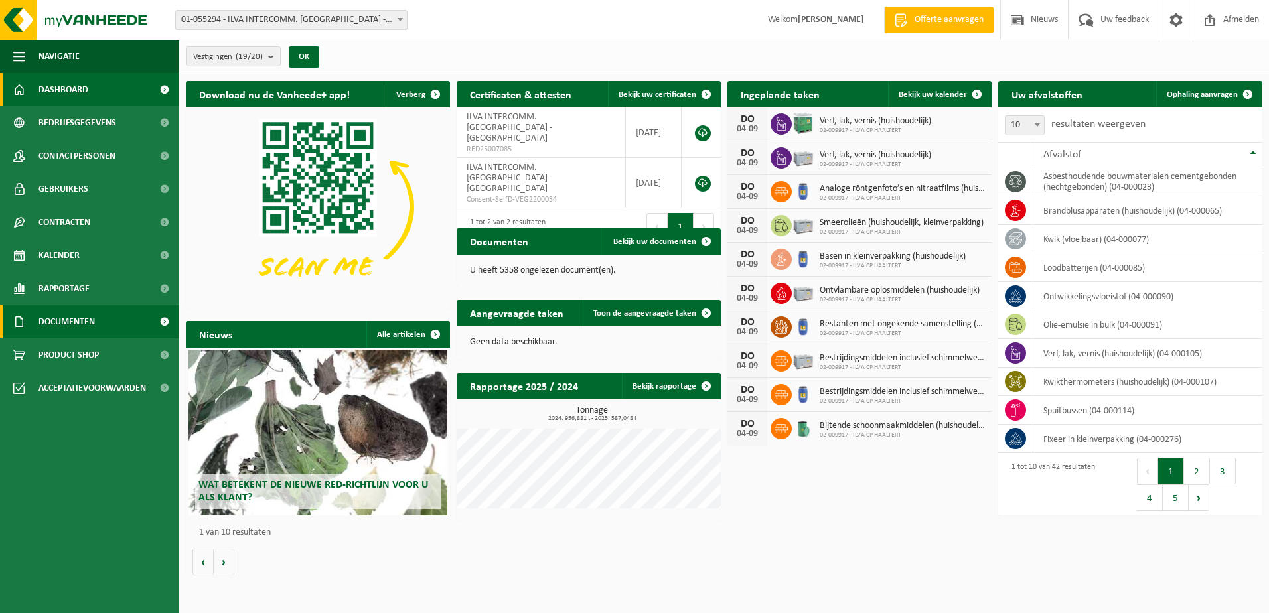 This screenshot has width=1269, height=613. Describe the element at coordinates (66, 322) in the screenshot. I see `span: Documenten` at that location.